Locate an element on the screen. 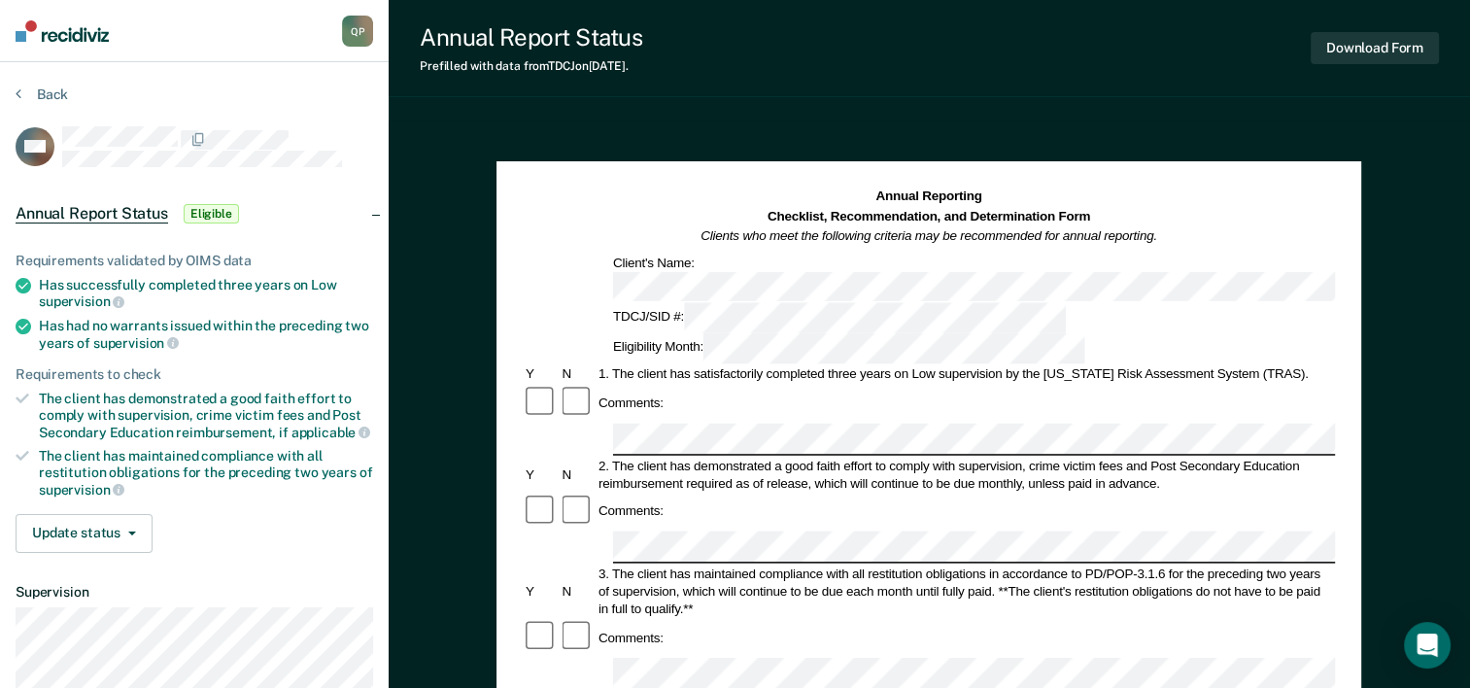 The width and height of the screenshot is (1470, 688). button: Download Form is located at coordinates (1375, 48).